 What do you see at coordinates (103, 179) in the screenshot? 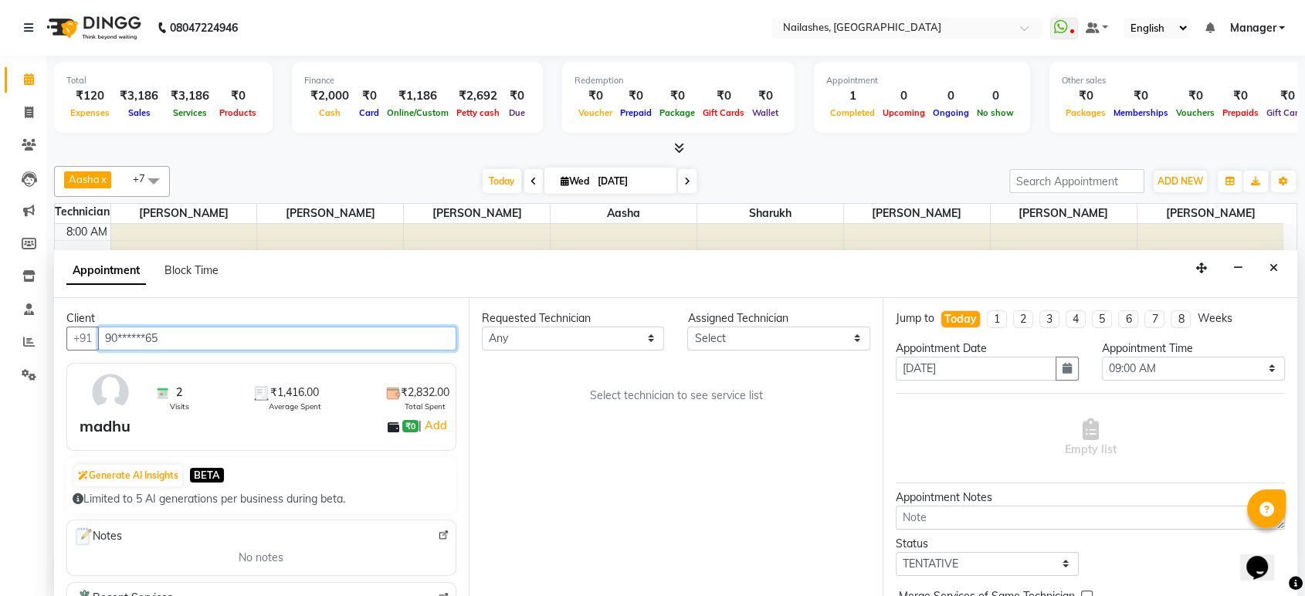
I see `a: x` at bounding box center [103, 179].